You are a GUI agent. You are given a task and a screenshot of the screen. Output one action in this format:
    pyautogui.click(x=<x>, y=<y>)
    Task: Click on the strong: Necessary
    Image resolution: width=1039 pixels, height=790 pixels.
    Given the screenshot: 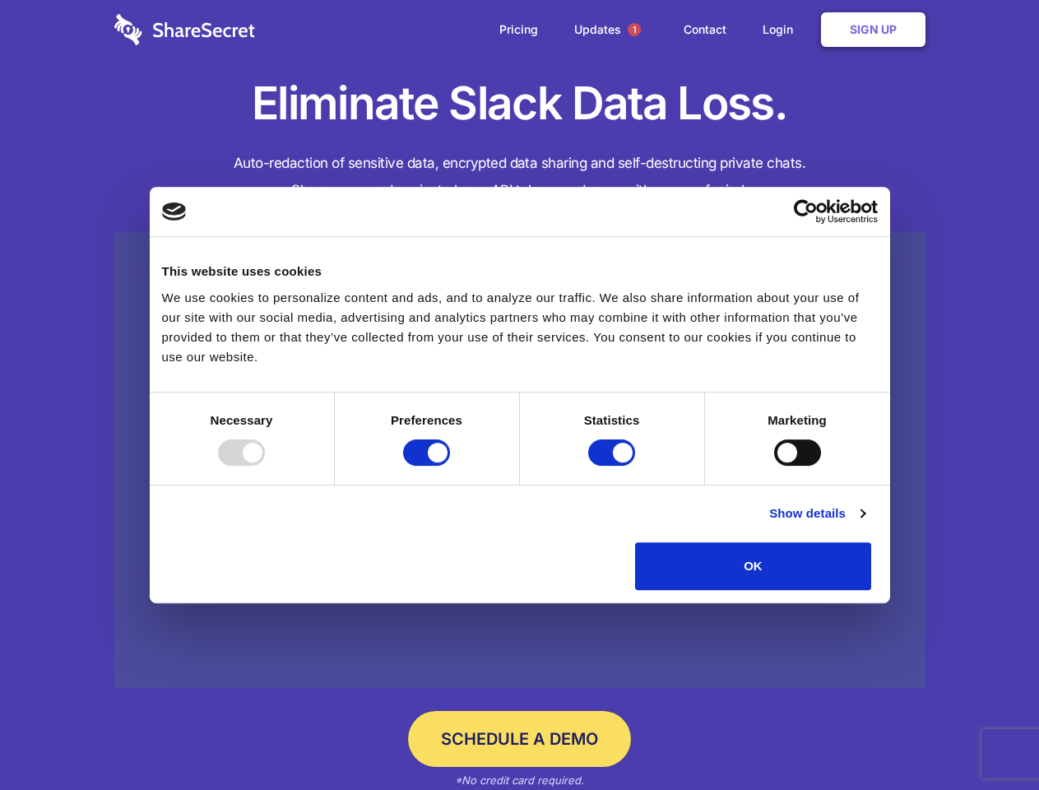 What is the action you would take?
    pyautogui.click(x=242, y=420)
    